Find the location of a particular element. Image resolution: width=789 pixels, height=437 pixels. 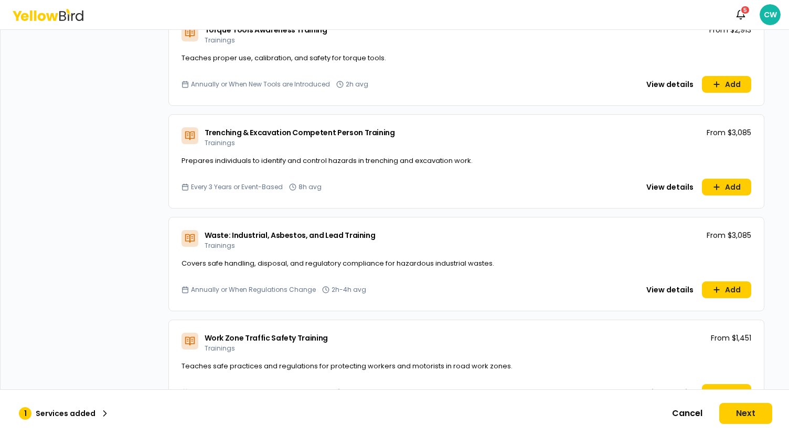

span: Every 4 Years or When Regulations Change is located at coordinates (260, 393).